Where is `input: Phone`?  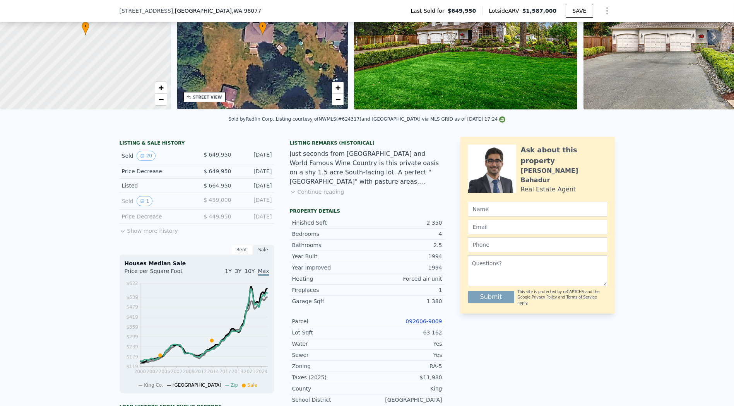
input: Phone is located at coordinates (538, 245).